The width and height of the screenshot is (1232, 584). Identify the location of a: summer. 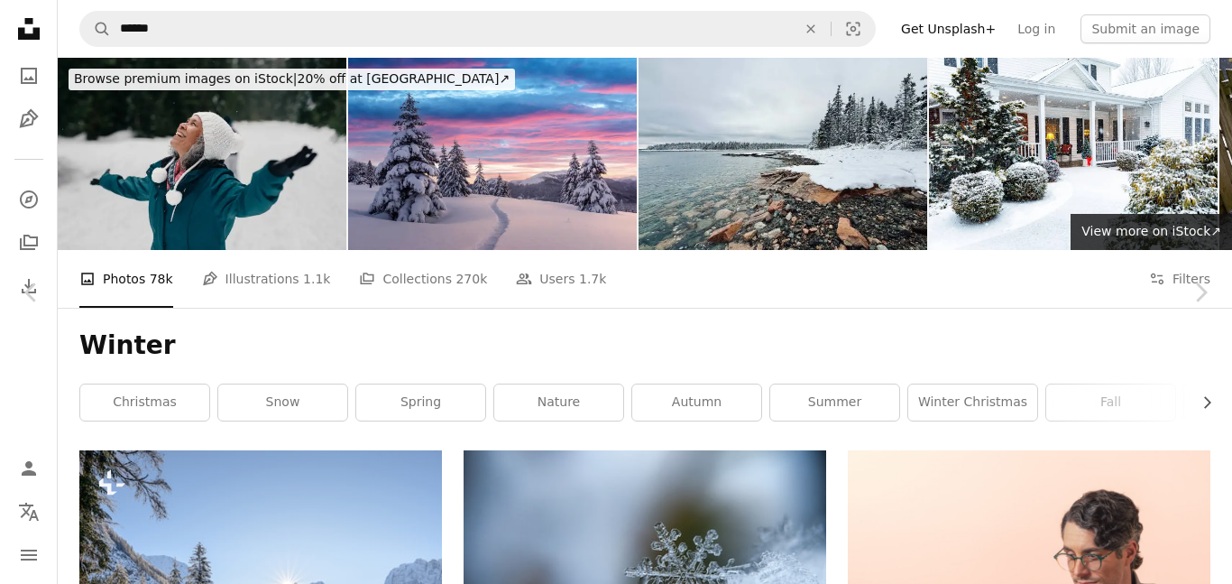
(834, 402).